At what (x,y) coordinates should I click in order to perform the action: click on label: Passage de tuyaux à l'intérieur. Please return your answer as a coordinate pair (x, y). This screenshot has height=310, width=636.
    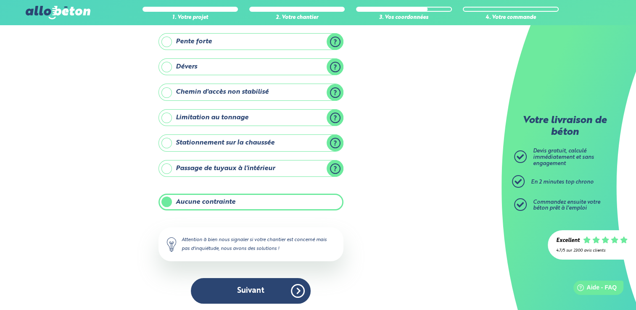
    Looking at the image, I should click on (251, 169).